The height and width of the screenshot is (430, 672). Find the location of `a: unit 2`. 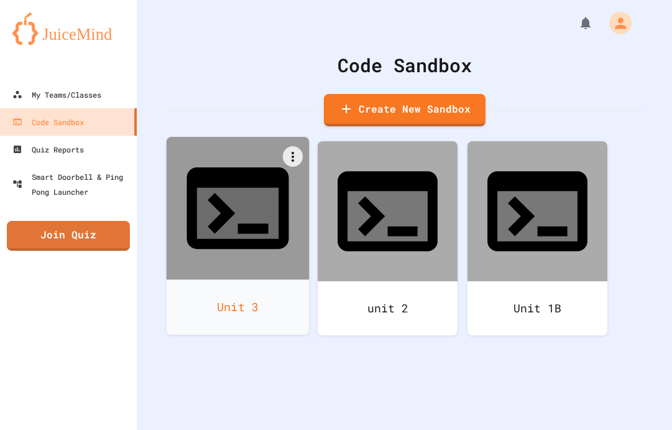

a: unit 2 is located at coordinates (387, 238).